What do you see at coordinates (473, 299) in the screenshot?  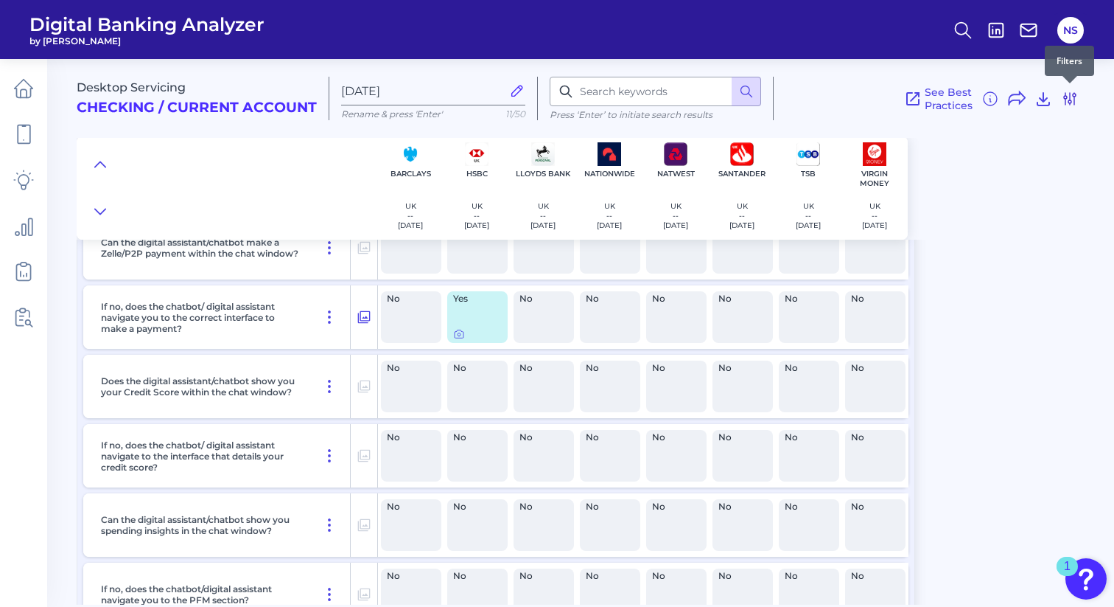 I see `span: Yes` at bounding box center [473, 299].